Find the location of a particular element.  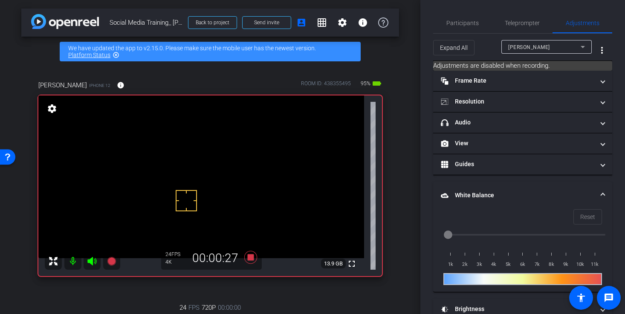

span: Send invite is located at coordinates (267, 23).